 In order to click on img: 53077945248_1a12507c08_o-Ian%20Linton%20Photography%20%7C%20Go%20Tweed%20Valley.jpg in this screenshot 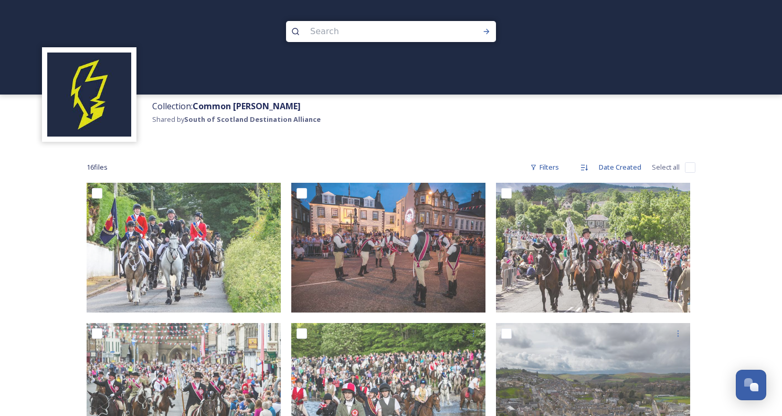, I will do `click(388, 247)`.